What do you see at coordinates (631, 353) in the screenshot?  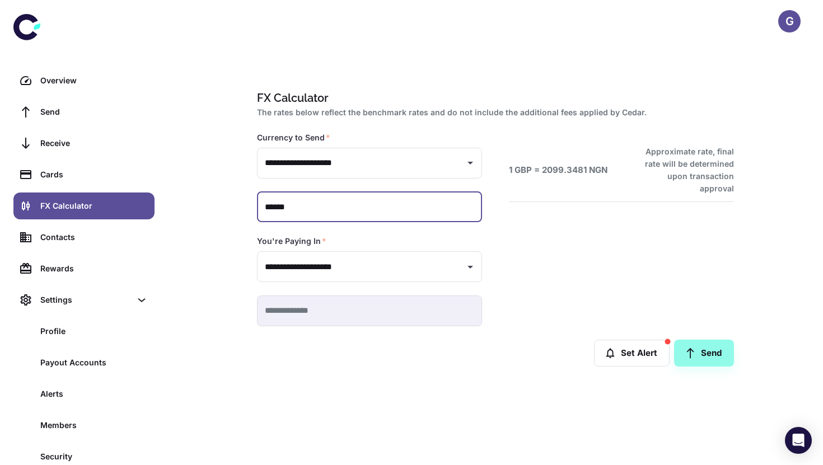 I see `button: Set Alert` at bounding box center [631, 353].